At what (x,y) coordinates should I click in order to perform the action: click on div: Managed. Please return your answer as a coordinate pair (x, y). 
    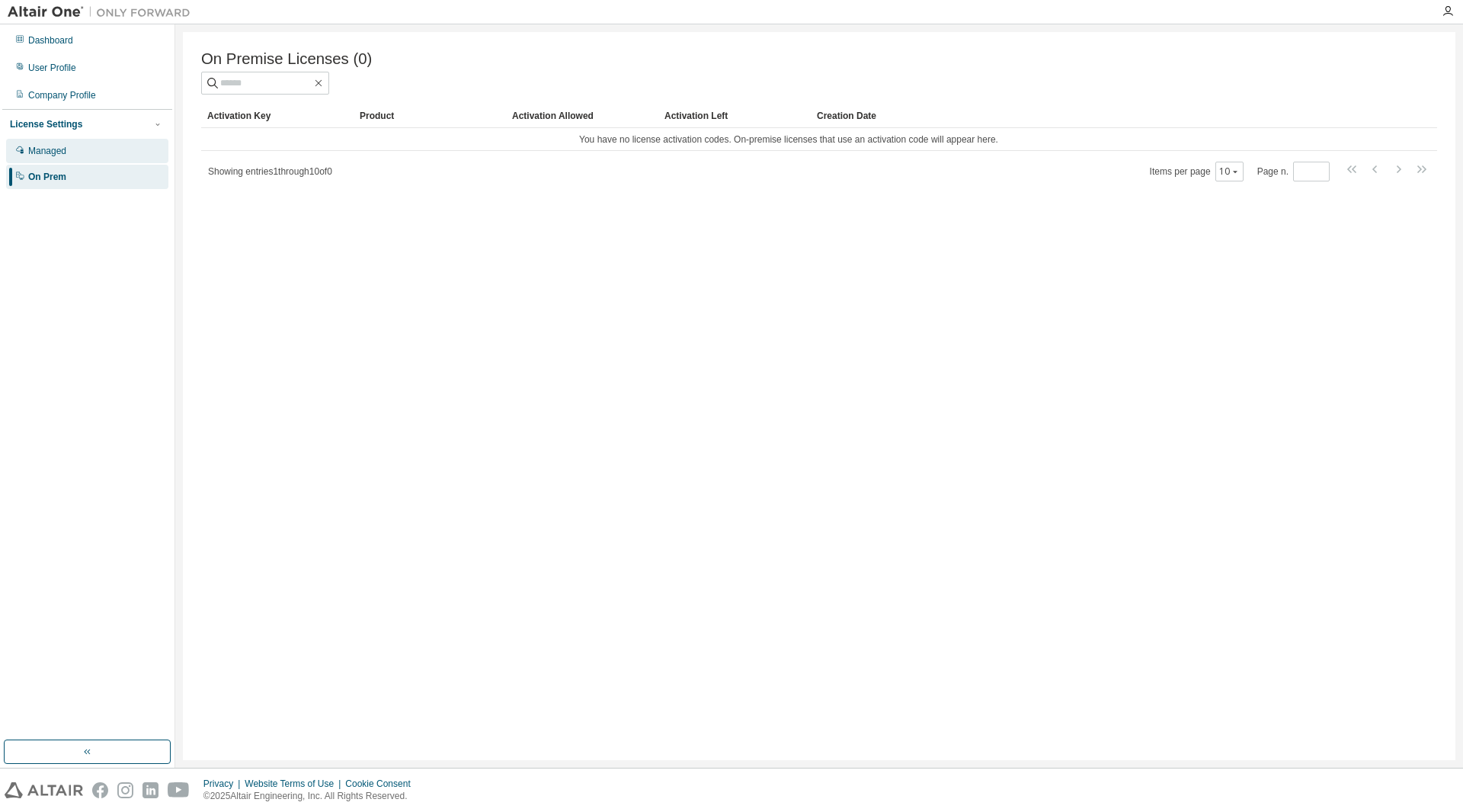
    Looking at the image, I should click on (48, 151).